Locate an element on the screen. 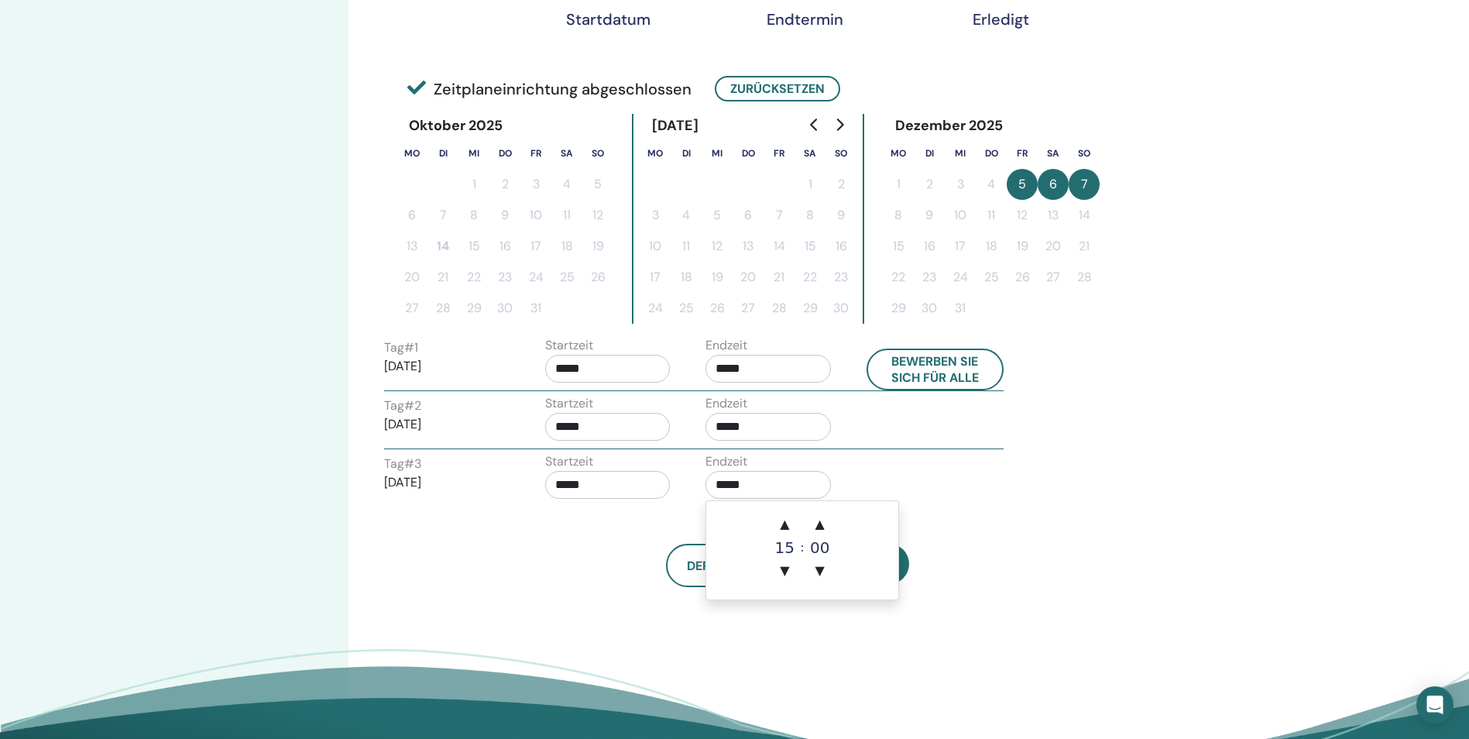 The image size is (1469, 739). button: Go to previous month is located at coordinates (815, 125).